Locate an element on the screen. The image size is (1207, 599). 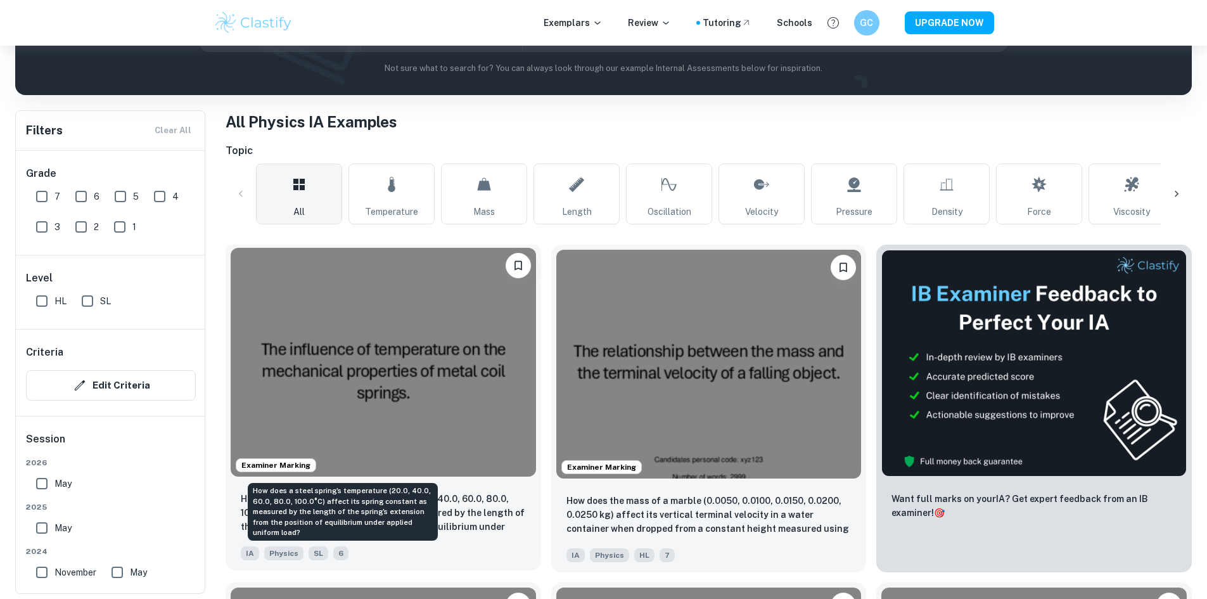
span: All is located at coordinates (299, 212).